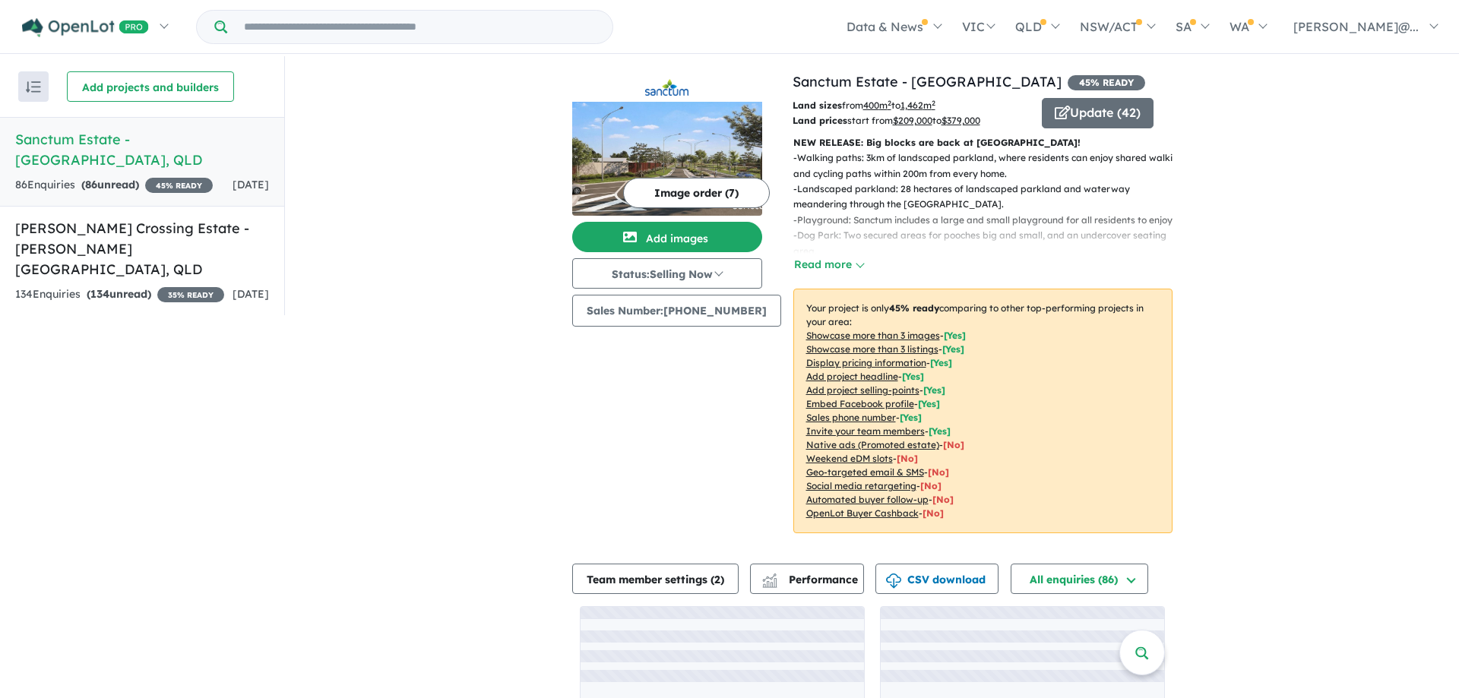 Image resolution: width=1459 pixels, height=698 pixels. Describe the element at coordinates (119, 295) in the screenshot. I see `div: 134 Enquir ies` at that location.